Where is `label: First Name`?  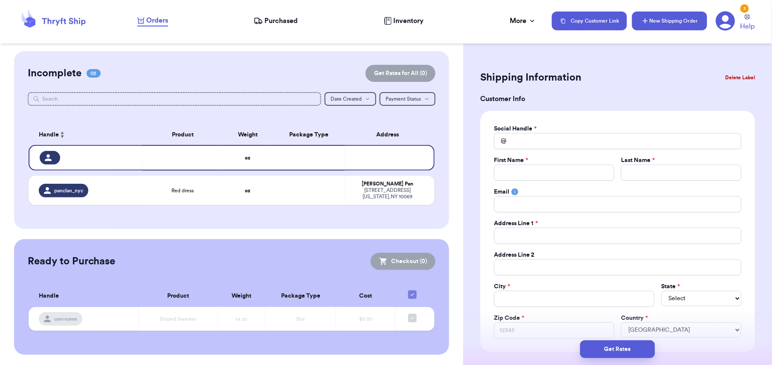
label: First Name is located at coordinates (511, 160).